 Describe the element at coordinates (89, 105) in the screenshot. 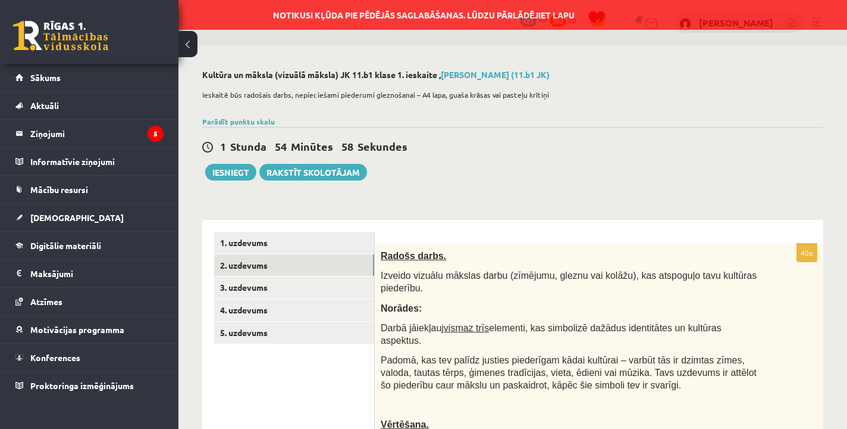

I see `a: Aktuāli` at that location.